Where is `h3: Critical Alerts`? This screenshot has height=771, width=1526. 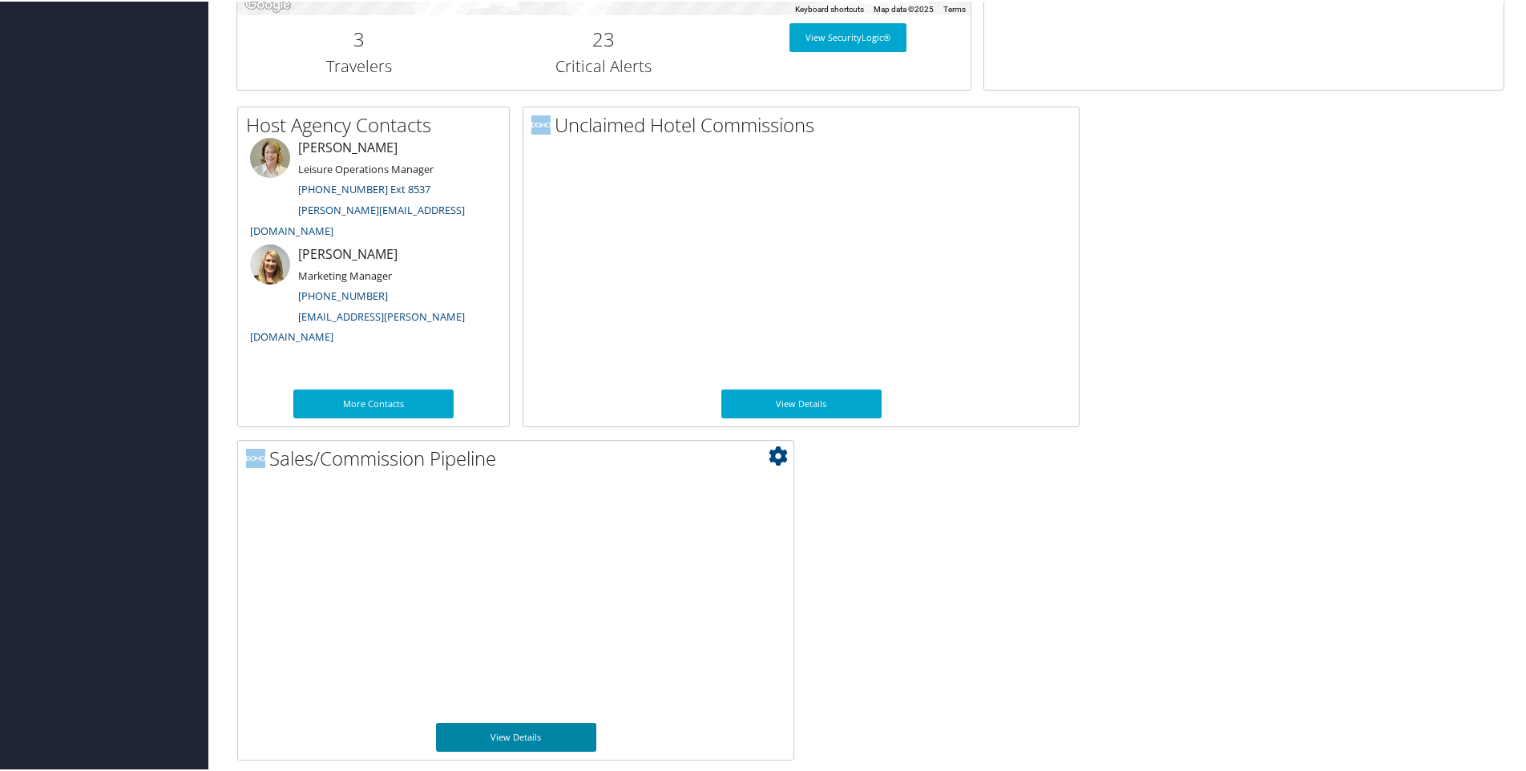 h3: Critical Alerts is located at coordinates (603, 65).